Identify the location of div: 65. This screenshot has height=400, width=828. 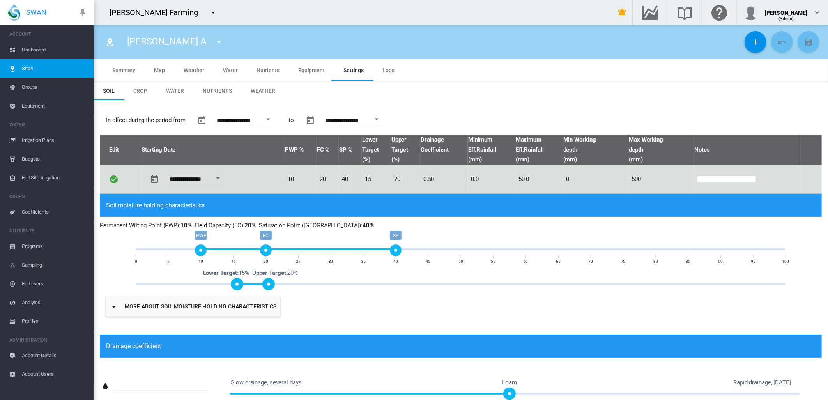
(558, 261).